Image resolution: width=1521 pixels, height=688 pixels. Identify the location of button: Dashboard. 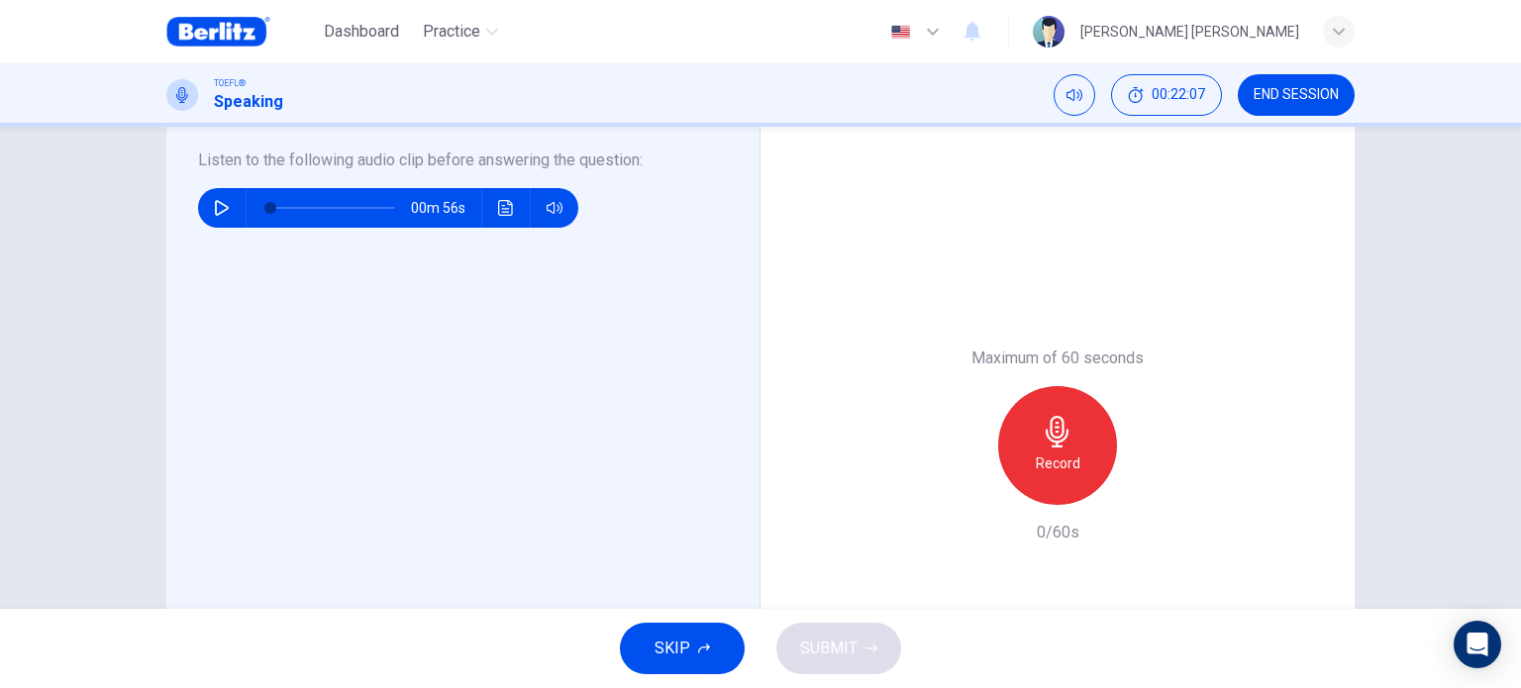
(361, 32).